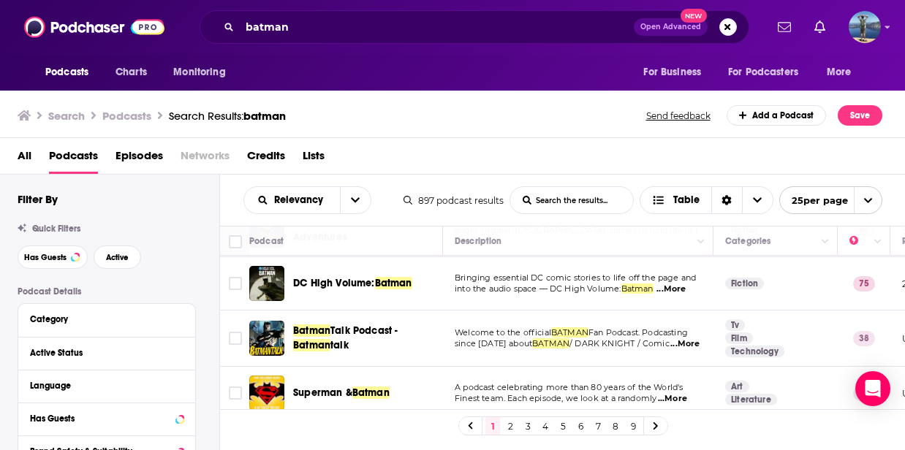 This screenshot has width=905, height=450. Describe the element at coordinates (633, 426) in the screenshot. I see `a: 9` at that location.